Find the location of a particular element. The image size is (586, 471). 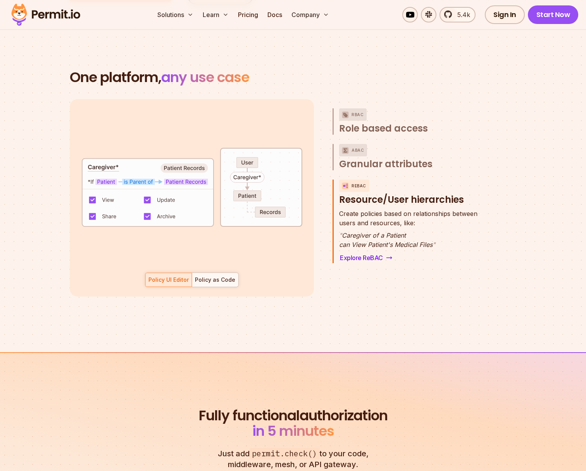

button: ABACGranular attributes is located at coordinates (411, 157).